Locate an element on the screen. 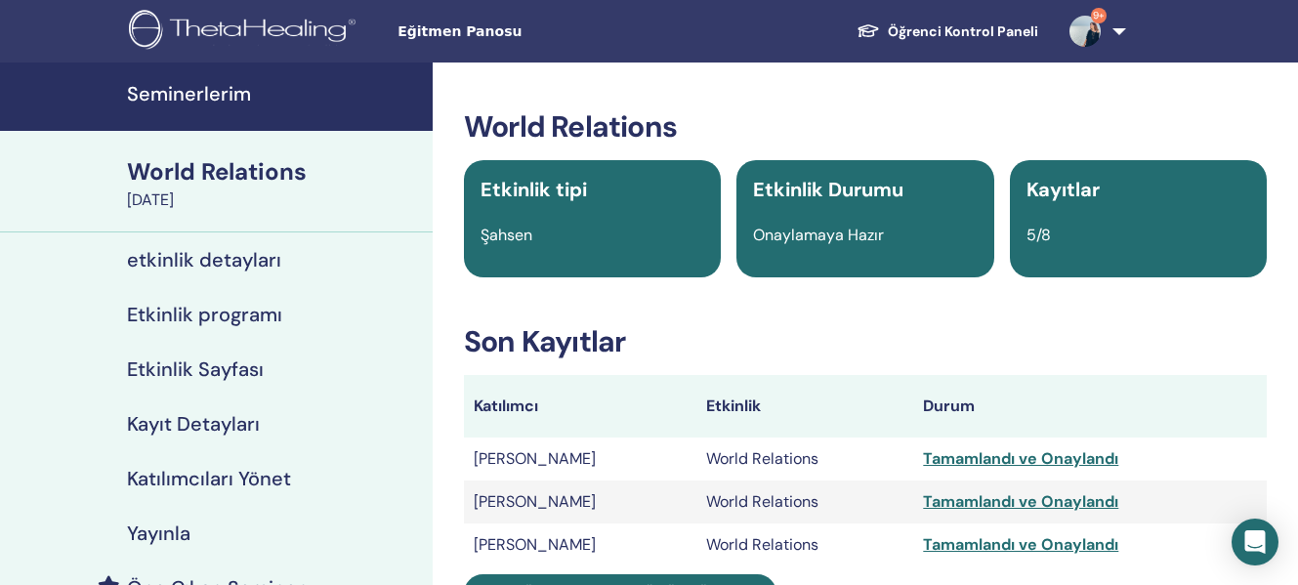  h3: World Relations is located at coordinates (865, 127).